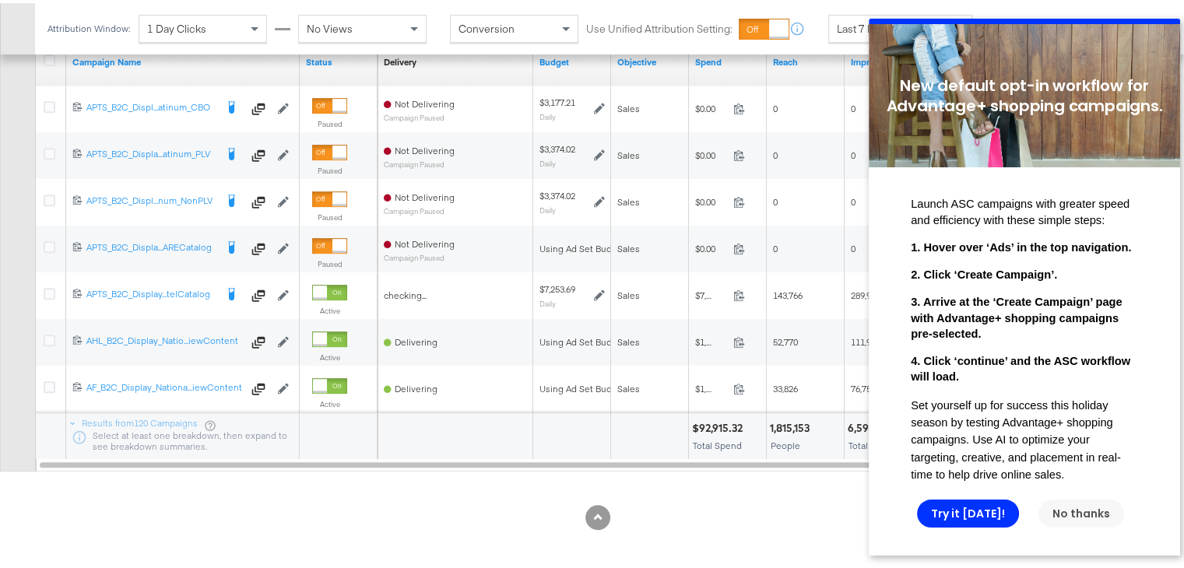  Describe the element at coordinates (557, 100) in the screenshot. I see `div: $3,177.21` at that location.